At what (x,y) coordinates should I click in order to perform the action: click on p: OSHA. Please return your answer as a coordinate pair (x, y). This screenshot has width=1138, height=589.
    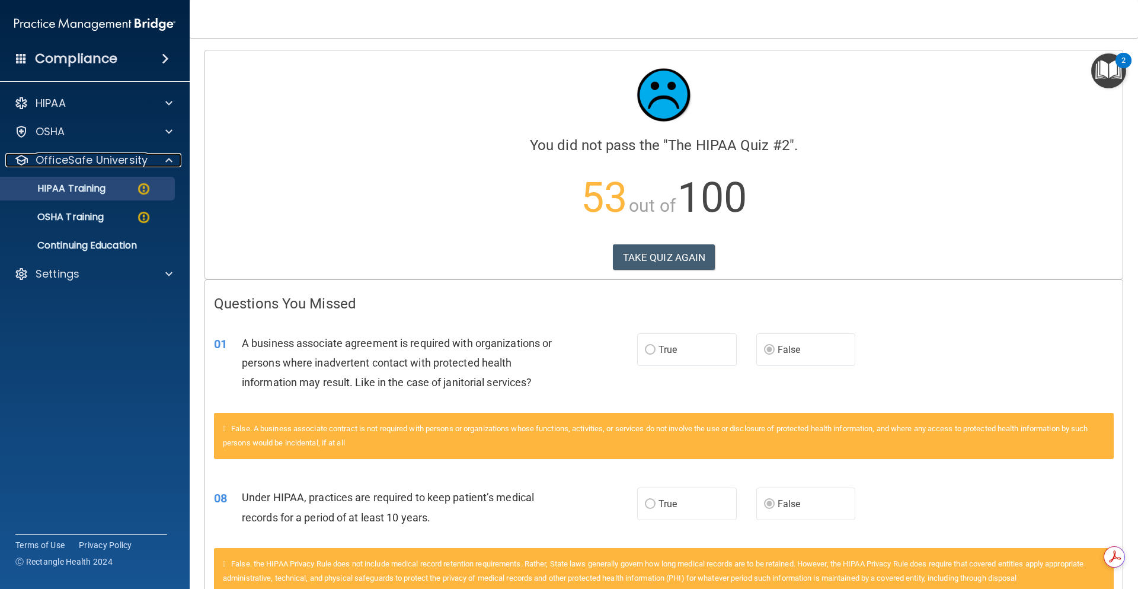
    Looking at the image, I should click on (50, 132).